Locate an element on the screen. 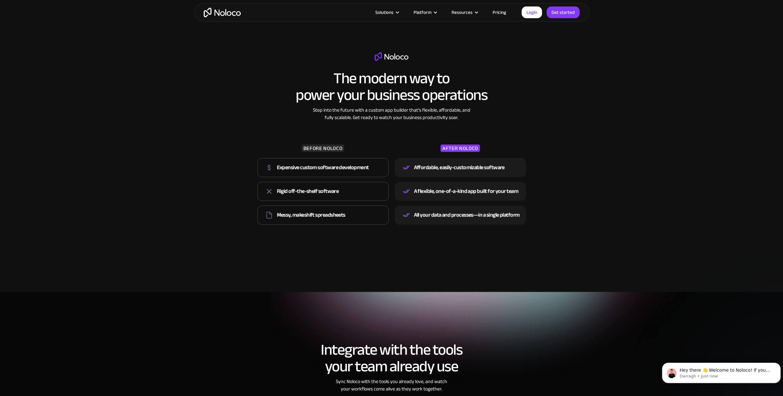 Image resolution: width=783 pixels, height=396 pixels. a: Pricing is located at coordinates (499, 12).